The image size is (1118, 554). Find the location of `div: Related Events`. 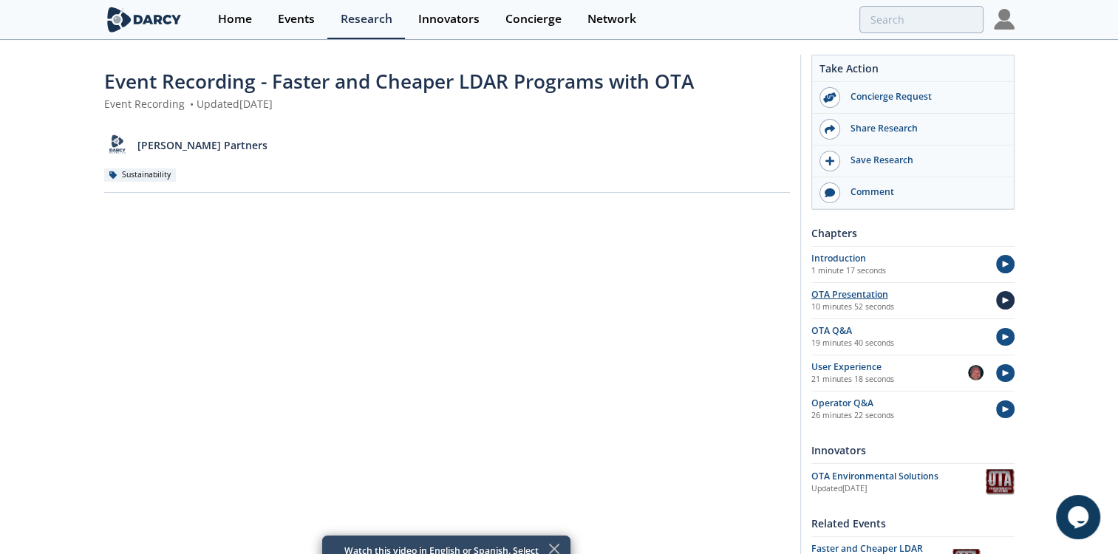

div: Related Events is located at coordinates (913, 523).